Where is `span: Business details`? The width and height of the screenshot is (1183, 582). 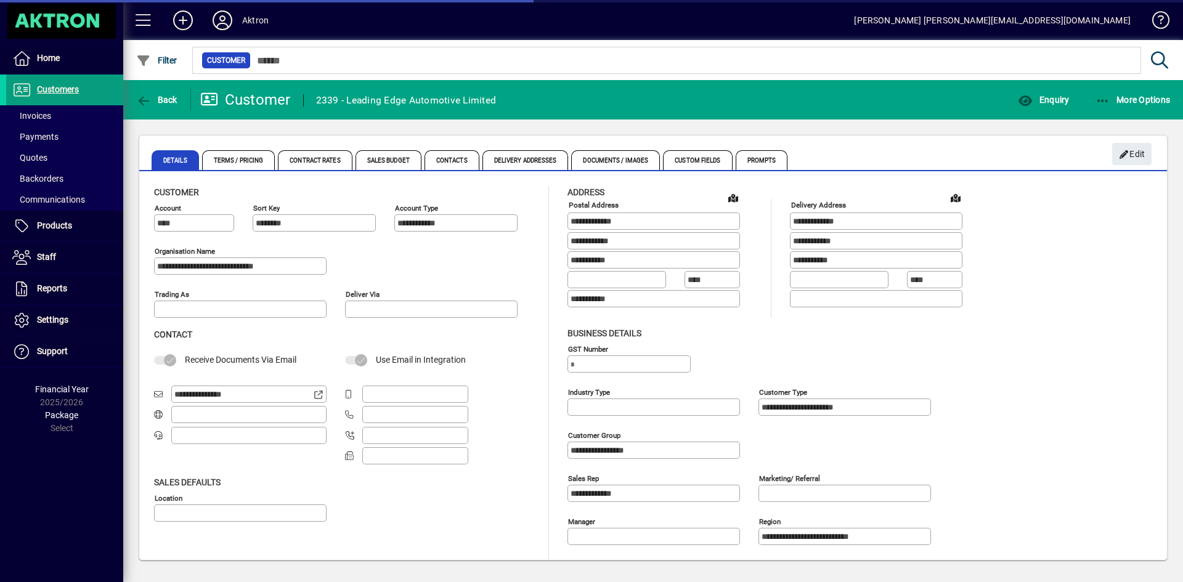
span: Business details is located at coordinates (605, 333).